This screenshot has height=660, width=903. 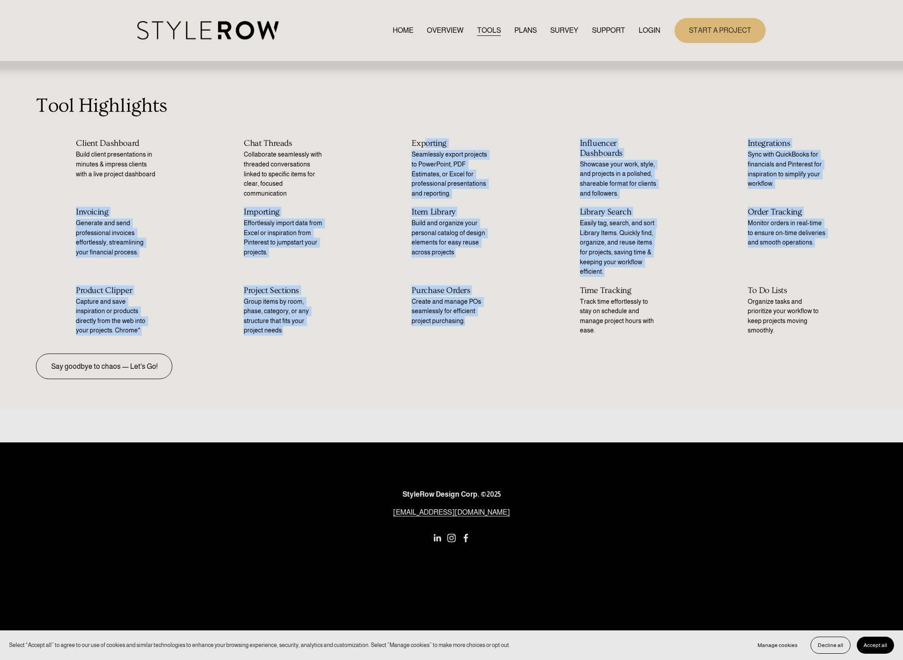 What do you see at coordinates (115, 212) in the screenshot?
I see `h2: Invoicing` at bounding box center [115, 212].